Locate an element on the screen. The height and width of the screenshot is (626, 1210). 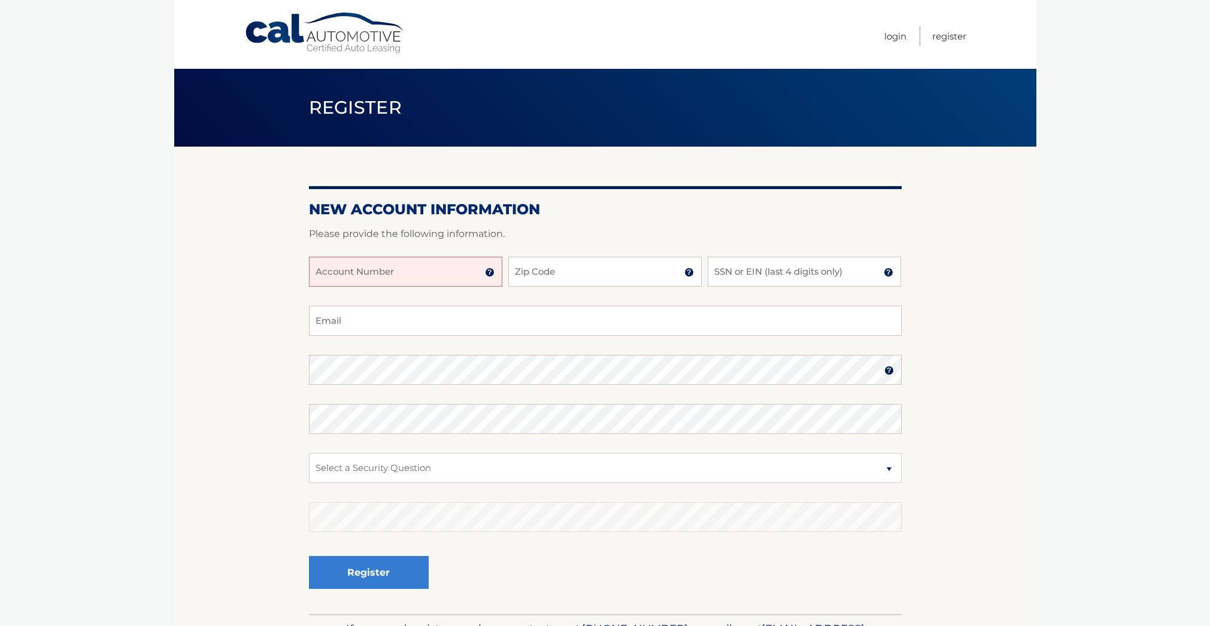
input: Account Number is located at coordinates (405, 272).